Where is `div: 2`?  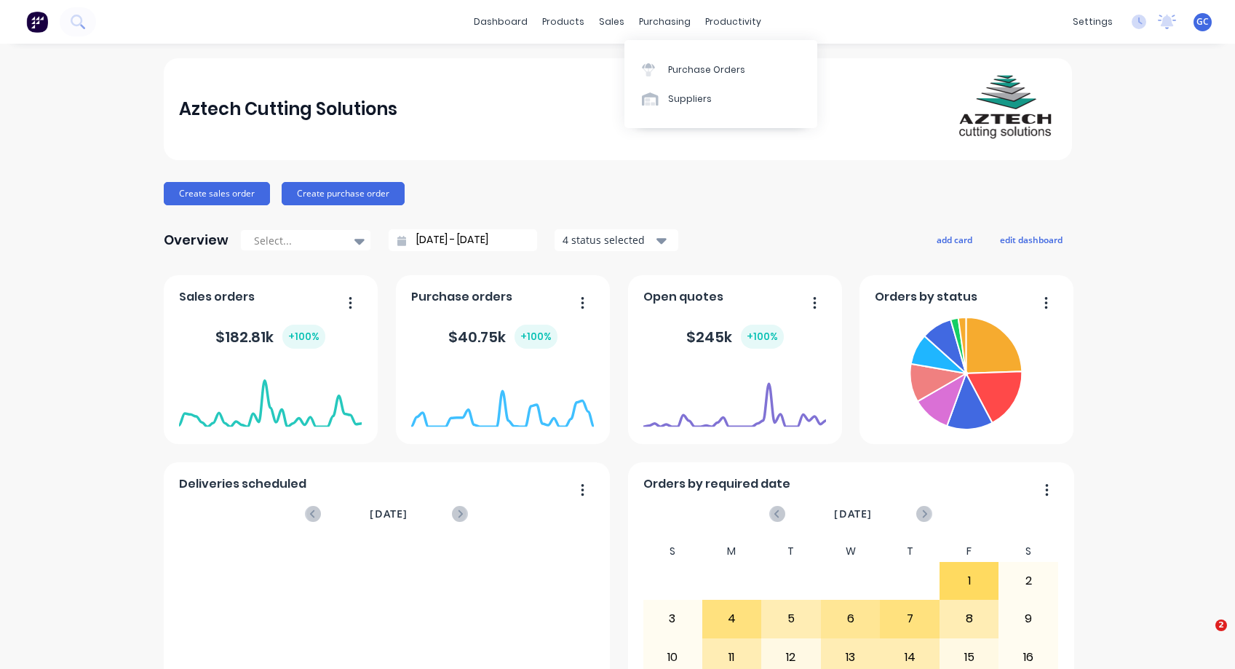
div: 2 is located at coordinates (1029, 581).